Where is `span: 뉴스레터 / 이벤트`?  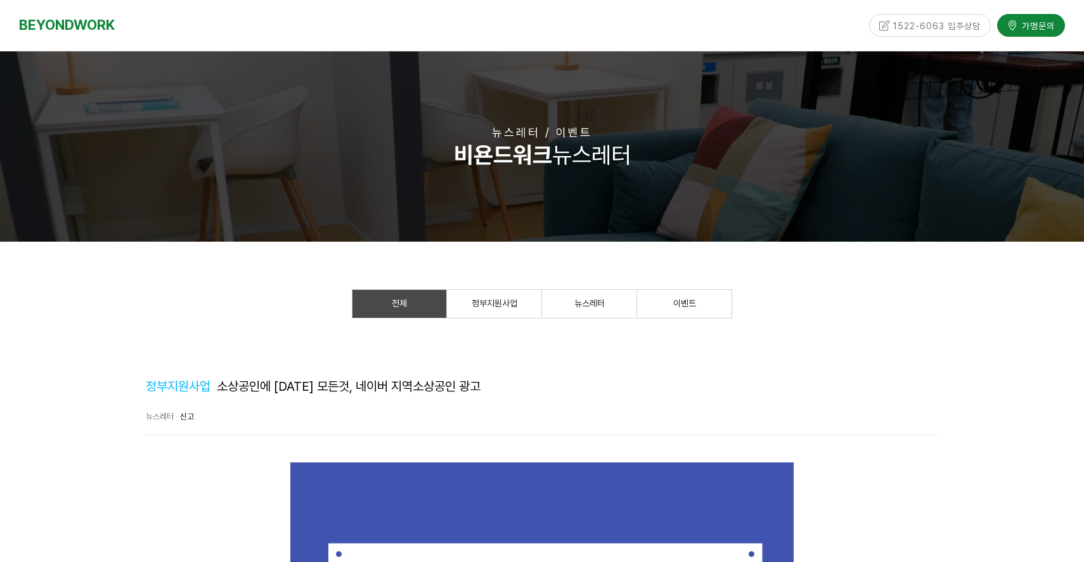
span: 뉴스레터 / 이벤트 is located at coordinates (542, 132).